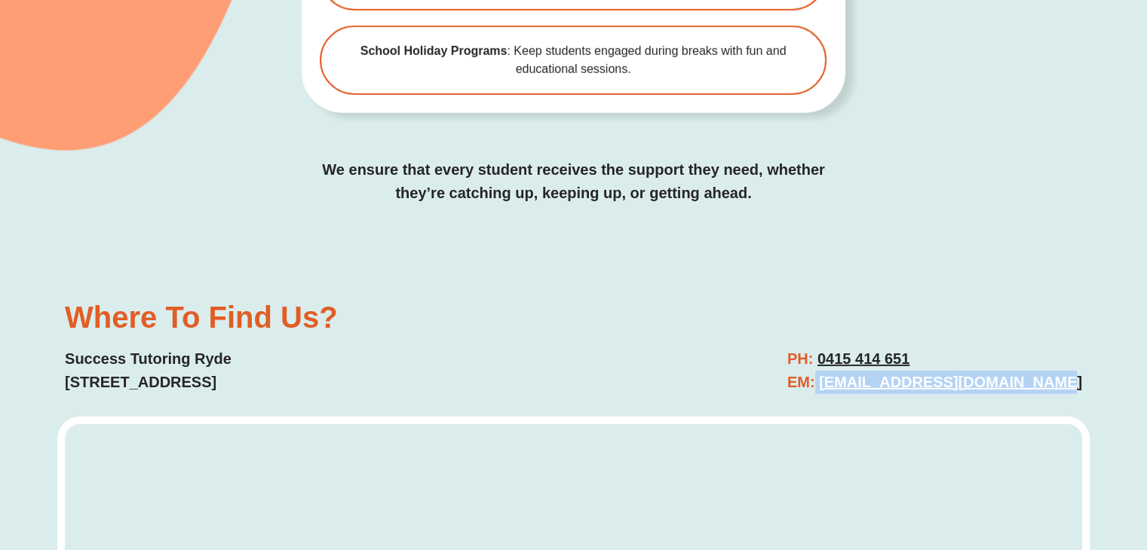 The height and width of the screenshot is (550, 1147). I want to click on a: School Holiday Programs: Keep students engaged during breaks with fun and educational sessions., so click(573, 60).